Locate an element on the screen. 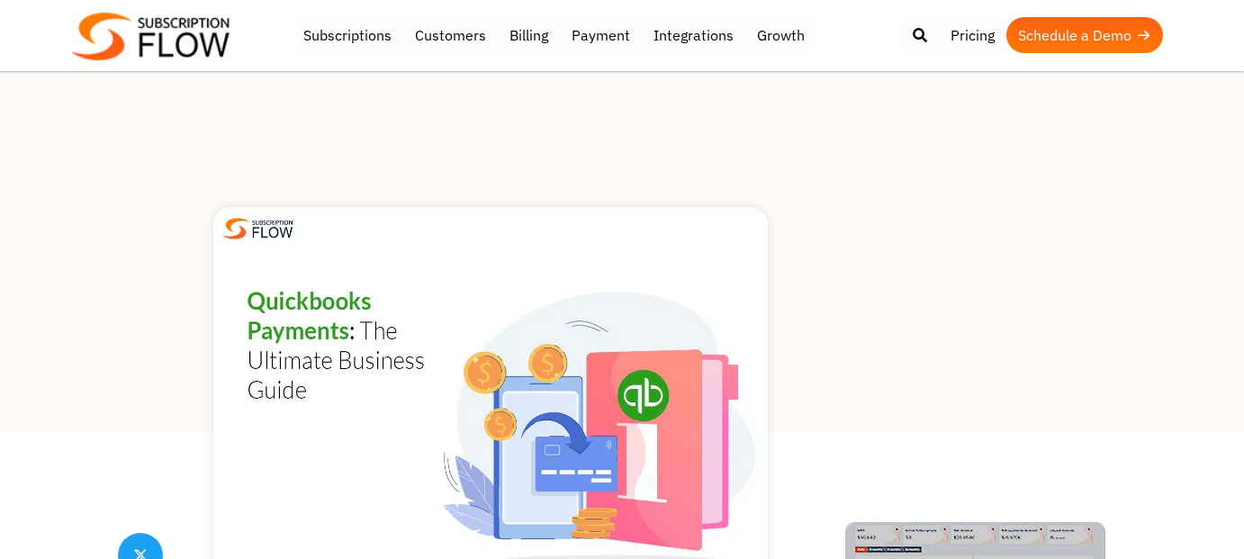  a: Integrations is located at coordinates (693, 35).